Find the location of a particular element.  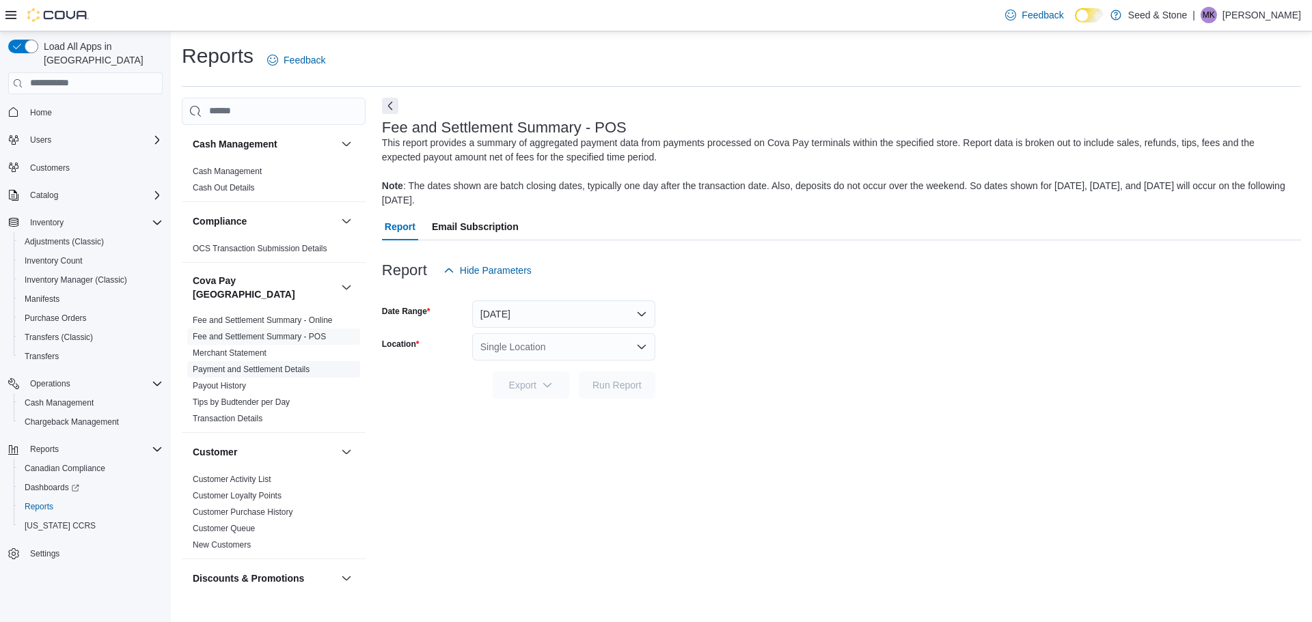

button: Inventory Count is located at coordinates (91, 261).